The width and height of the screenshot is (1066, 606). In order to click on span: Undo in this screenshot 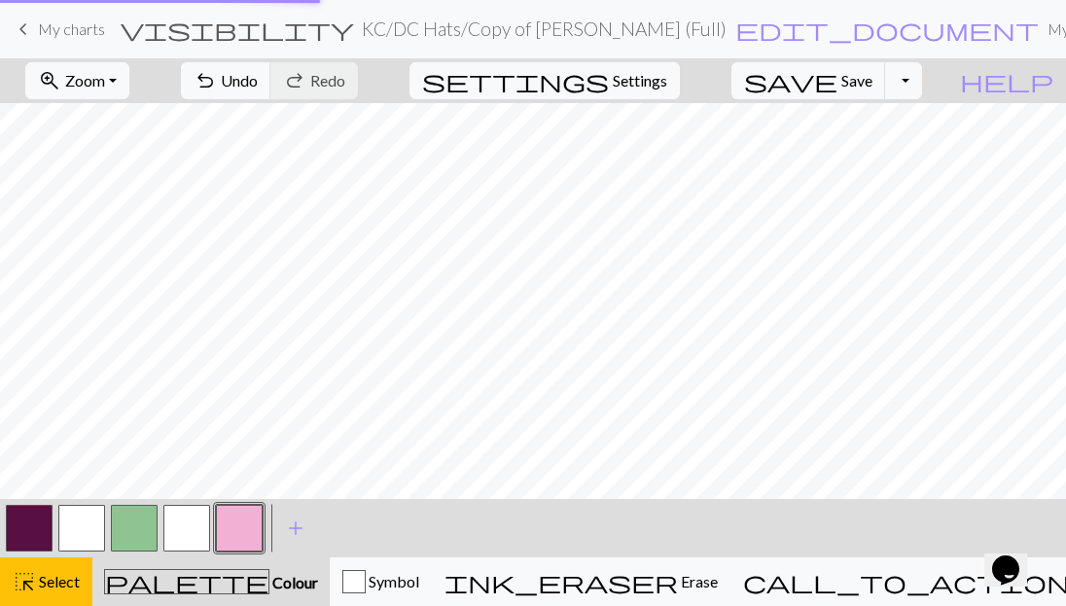, I will do `click(239, 80)`.